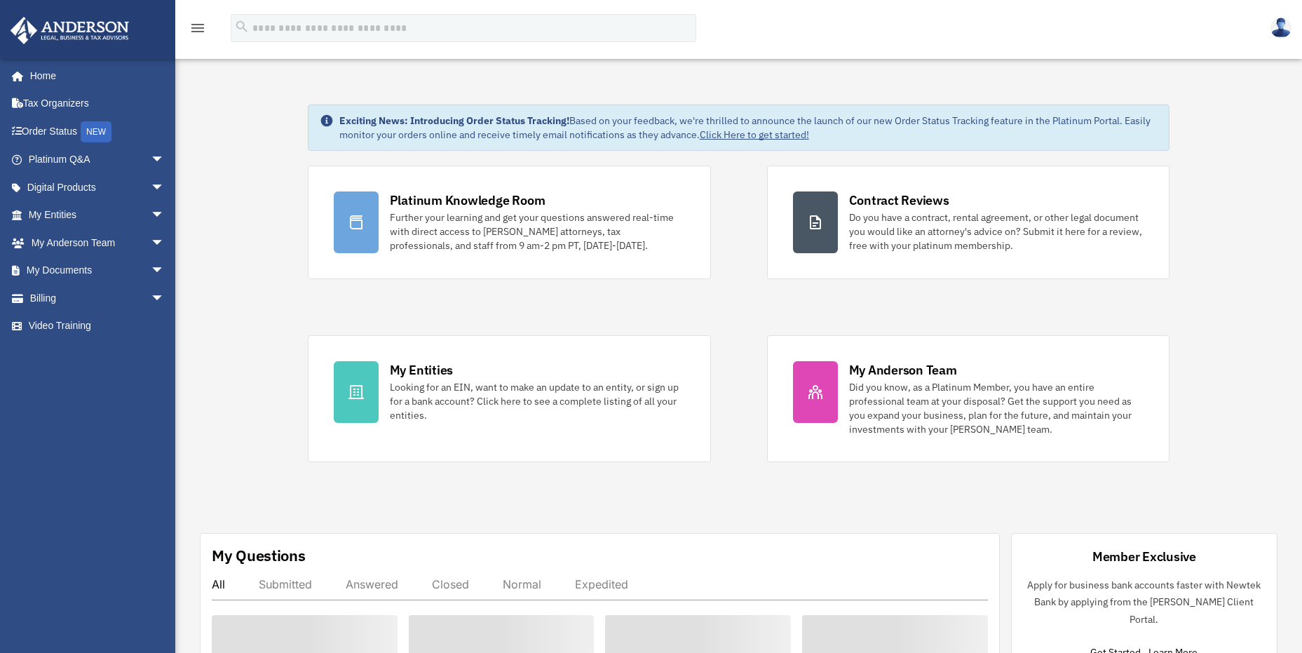 The width and height of the screenshot is (1302, 653). Describe the element at coordinates (968, 222) in the screenshot. I see `a: Contract Reviews Do you have a contract, rental agreement, or other legal document you would like...` at that location.